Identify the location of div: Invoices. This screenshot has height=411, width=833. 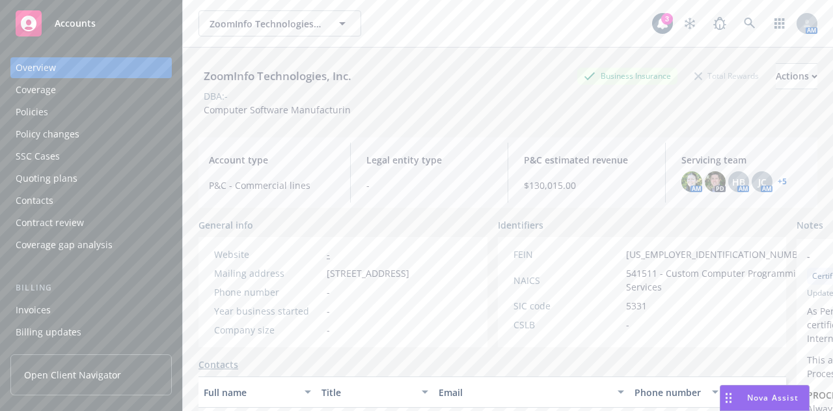
(33, 310).